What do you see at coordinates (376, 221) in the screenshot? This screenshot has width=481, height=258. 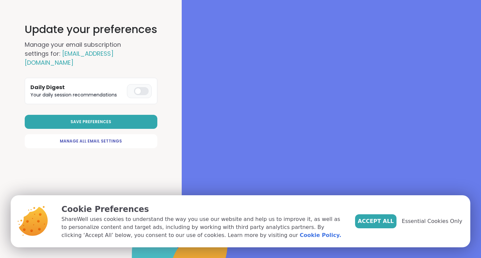 I see `span: Accept All` at bounding box center [376, 221].